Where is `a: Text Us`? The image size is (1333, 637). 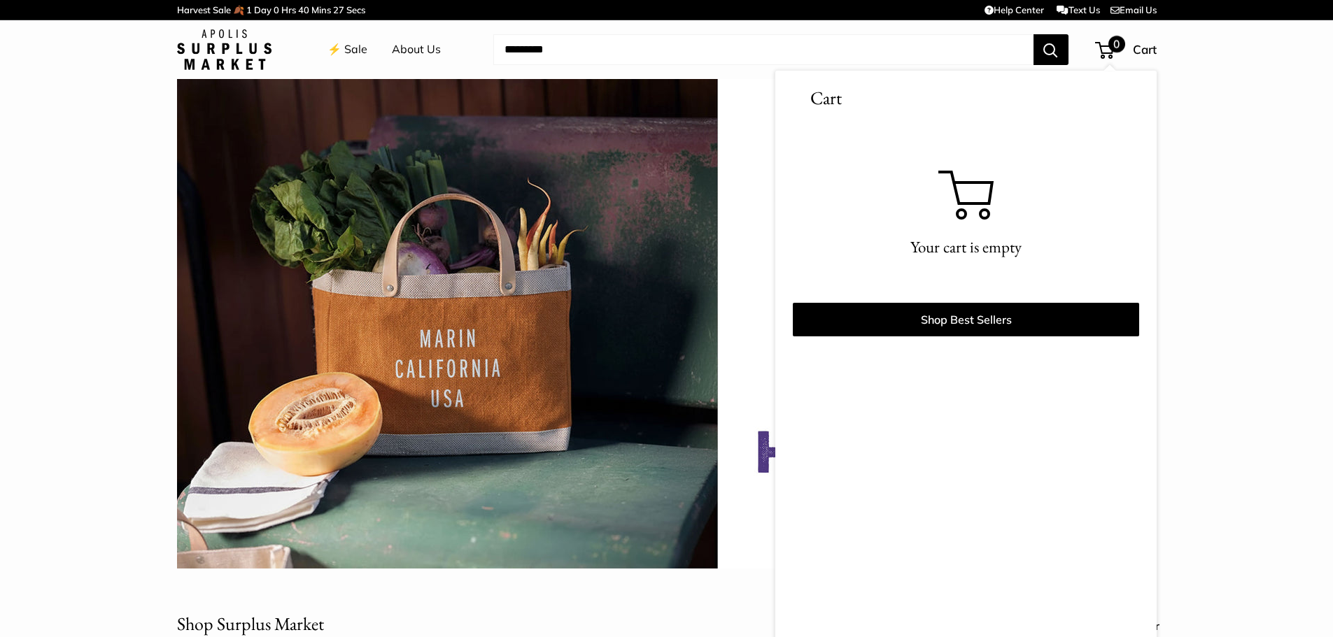
a: Text Us is located at coordinates (1078, 10).